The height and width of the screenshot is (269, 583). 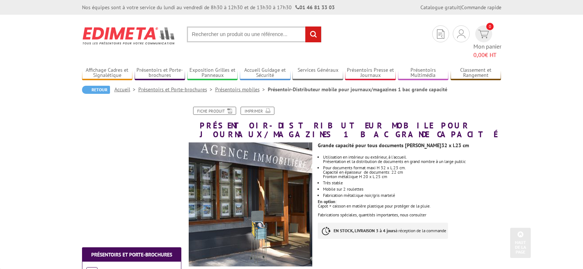 What do you see at coordinates (412, 168) in the screenshot?
I see `p: Pour documents format maxi H 32 x L 23 cm.` at bounding box center [412, 168].